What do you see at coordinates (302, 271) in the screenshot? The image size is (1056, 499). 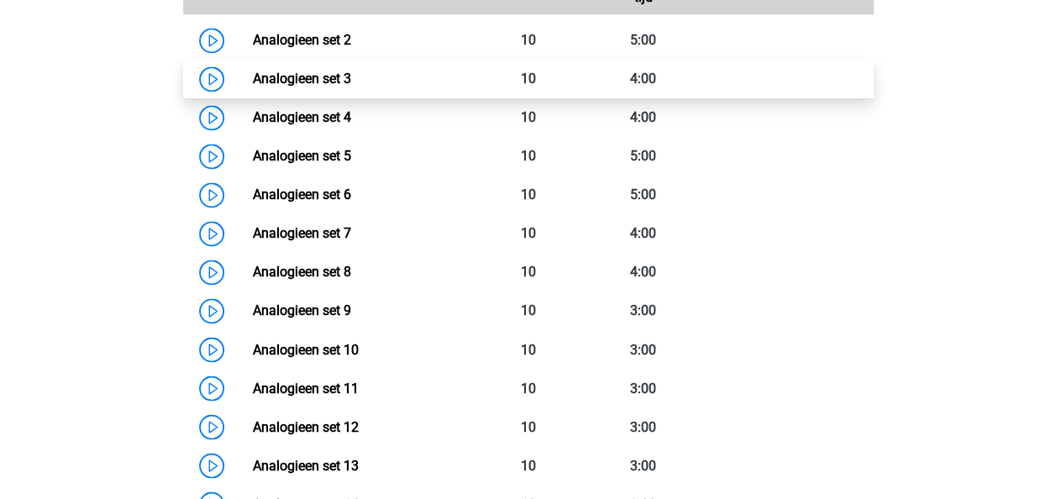 I see `a: Analogieen set 8` at bounding box center [302, 271].